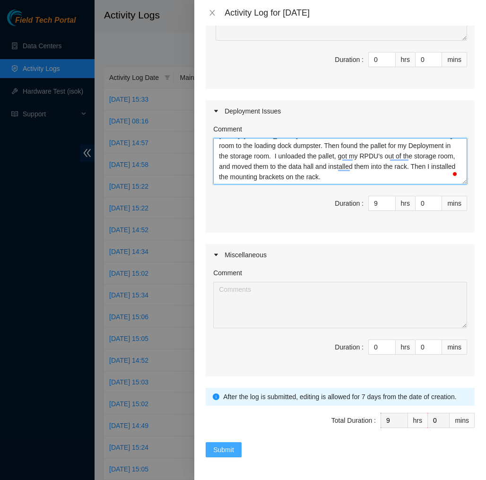  I want to click on div: After the log is submitted, editing is allowed for 7 days from the date of creation., so click(345, 397).